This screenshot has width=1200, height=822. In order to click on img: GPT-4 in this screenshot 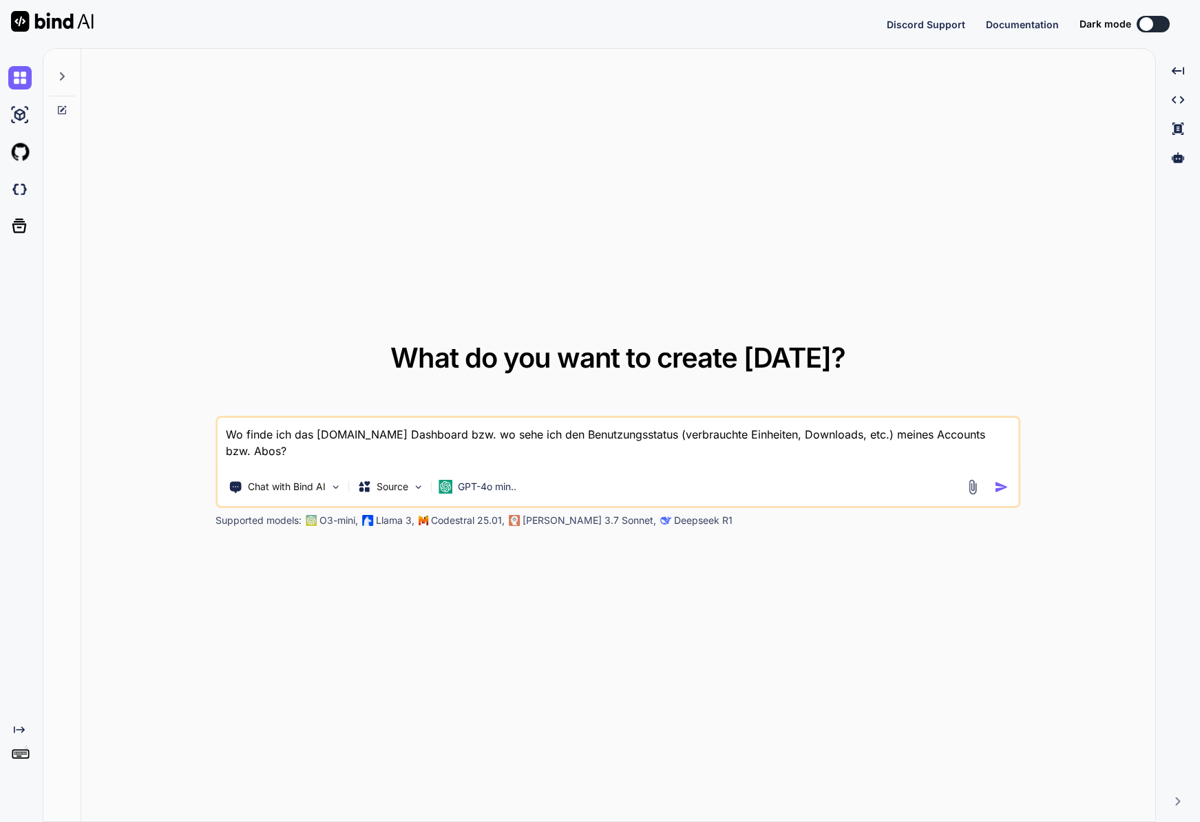, I will do `click(311, 520)`.